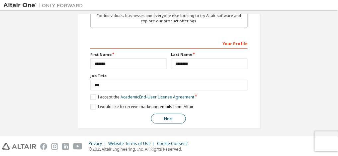 This screenshot has width=338, height=156. What do you see at coordinates (54, 146) in the screenshot?
I see `img: instagram.svg` at bounding box center [54, 146].